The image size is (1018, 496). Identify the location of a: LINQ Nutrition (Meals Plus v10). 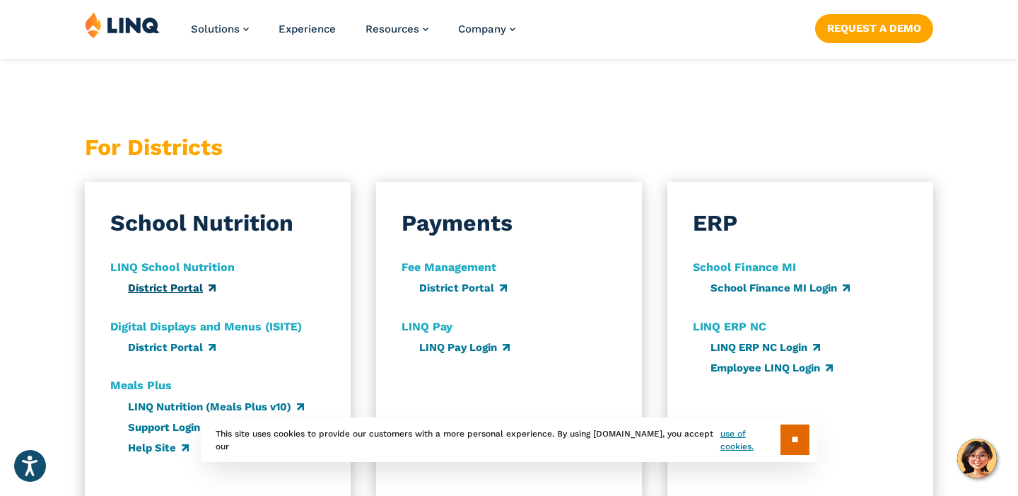
(216, 407).